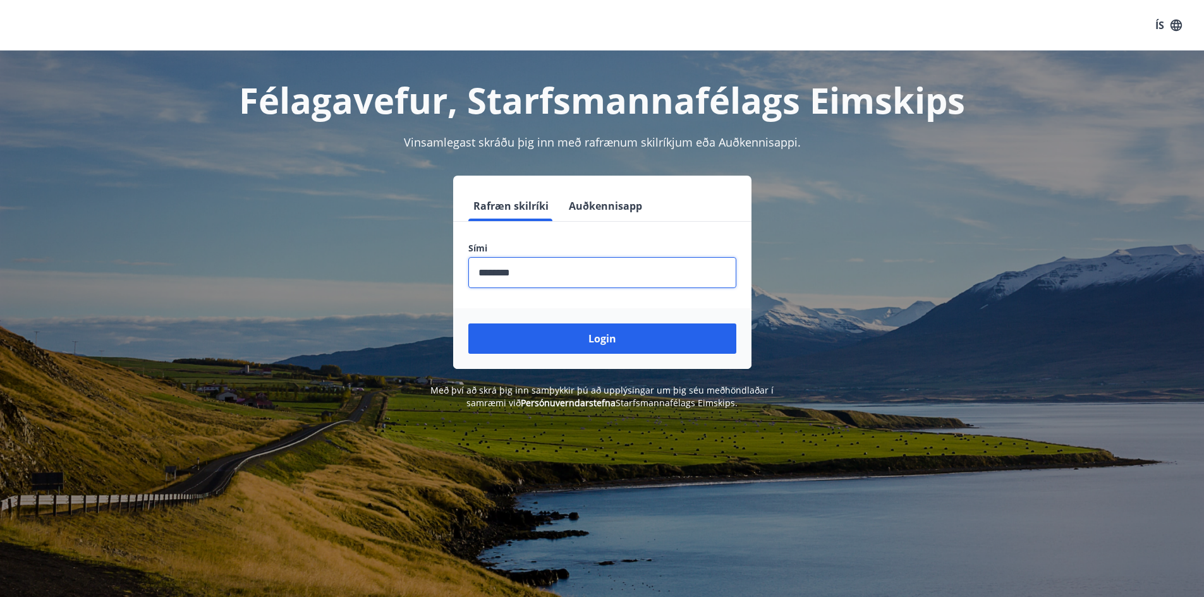 Image resolution: width=1204 pixels, height=597 pixels. Describe the element at coordinates (511, 206) in the screenshot. I see `button: Rafræn skilríki` at that location.